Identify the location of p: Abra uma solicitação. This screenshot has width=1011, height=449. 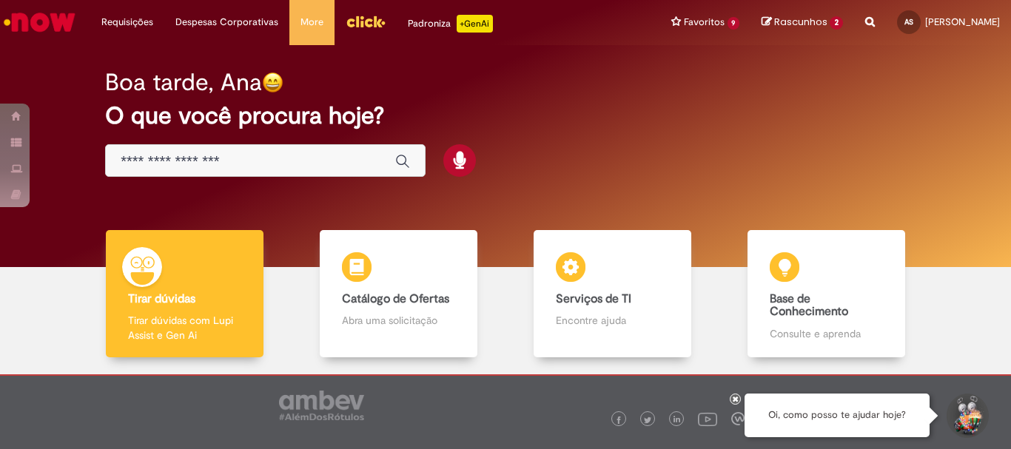
(398, 320).